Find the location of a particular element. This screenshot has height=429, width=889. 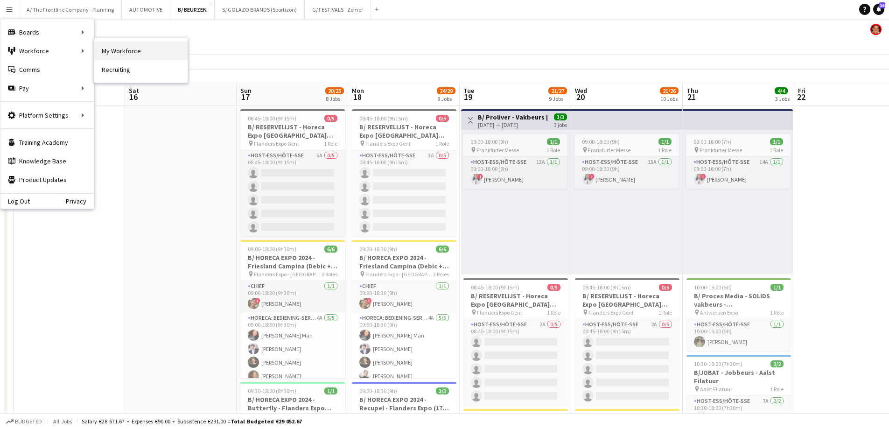

span: Thu is located at coordinates (692, 91).